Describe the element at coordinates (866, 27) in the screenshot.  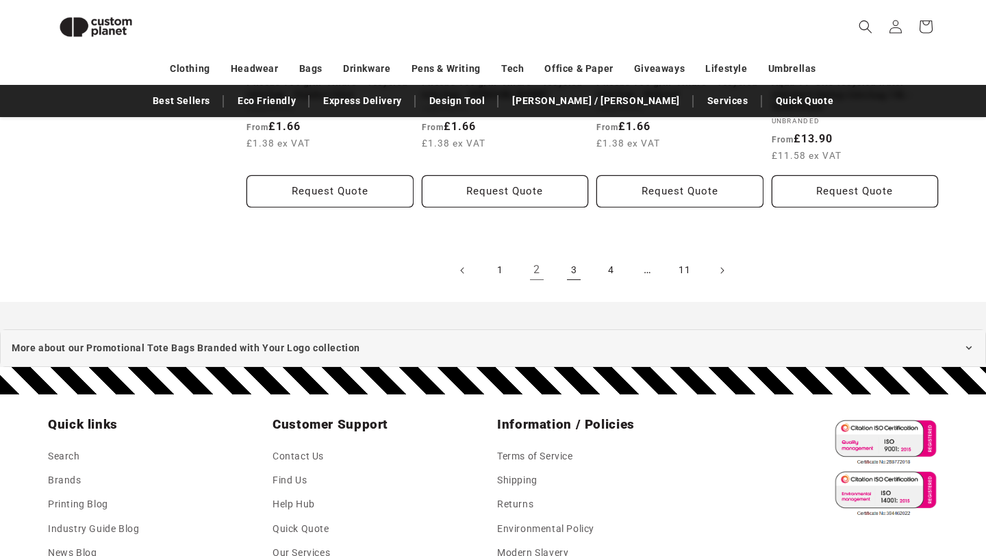
I see `summary: Search` at that location.